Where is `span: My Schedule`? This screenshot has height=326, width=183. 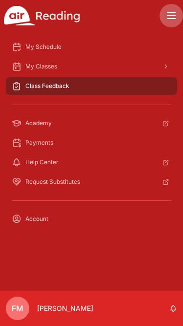
span: My Schedule is located at coordinates (43, 47).